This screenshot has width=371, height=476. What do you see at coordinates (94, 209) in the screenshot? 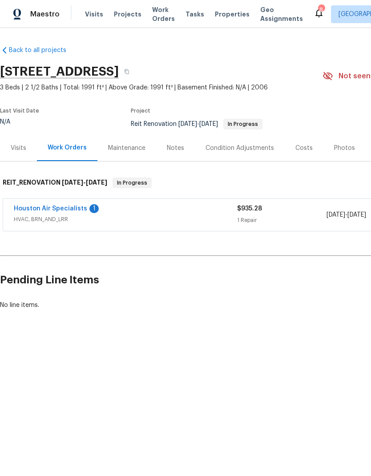
I see `div: 1` at bounding box center [94, 209].